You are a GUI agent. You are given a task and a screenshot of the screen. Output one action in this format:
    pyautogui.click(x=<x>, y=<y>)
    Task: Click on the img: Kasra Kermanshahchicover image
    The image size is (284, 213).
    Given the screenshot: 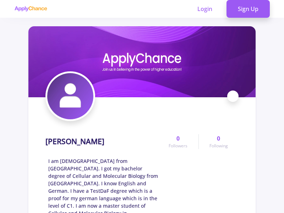 What is the action you would take?
    pyautogui.click(x=142, y=62)
    